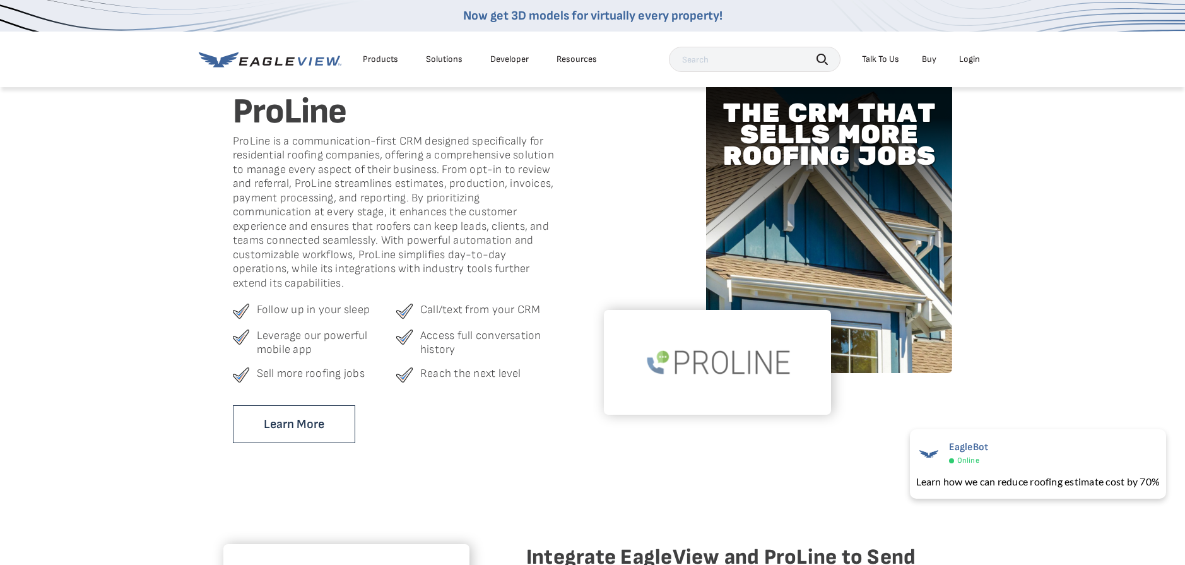 The height and width of the screenshot is (565, 1185). Describe the element at coordinates (490, 343) in the screenshot. I see `span: Access full conversation history` at that location.